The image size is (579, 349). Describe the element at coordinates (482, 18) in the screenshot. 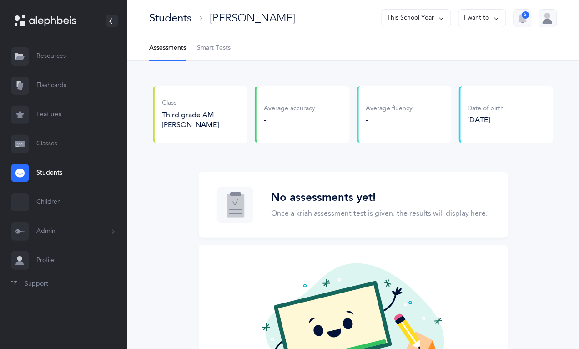

I see `button: I want to` at that location.